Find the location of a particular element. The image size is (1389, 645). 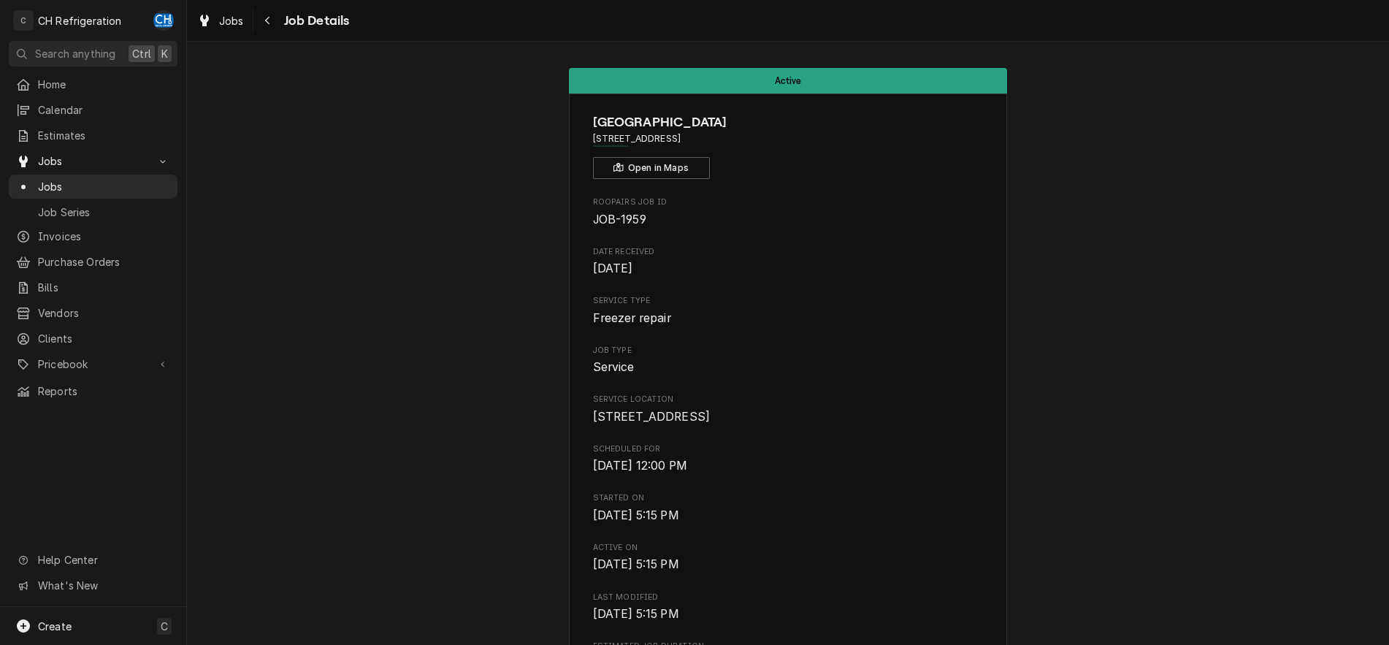

div: Service Location is located at coordinates (788, 409).